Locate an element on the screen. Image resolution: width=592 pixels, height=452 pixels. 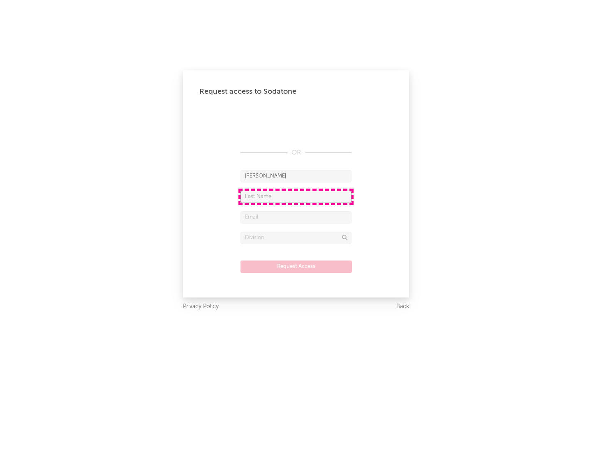
input: Email is located at coordinates (296, 218).